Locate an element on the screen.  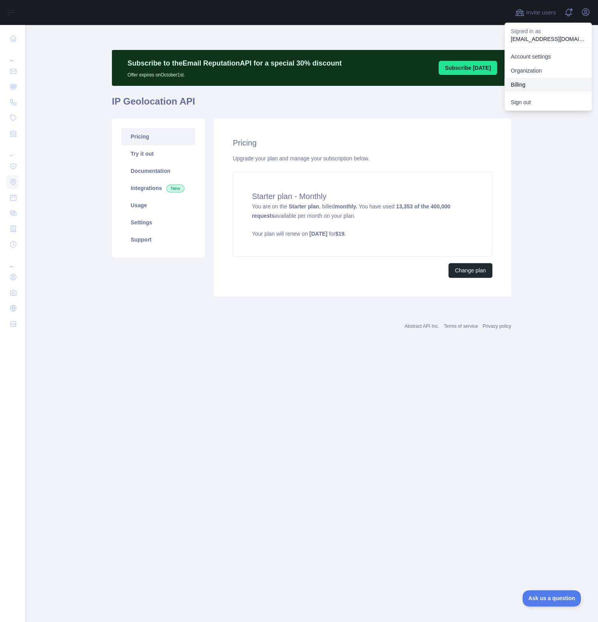
p: Offer expires on October 1st. is located at coordinates (234, 73).